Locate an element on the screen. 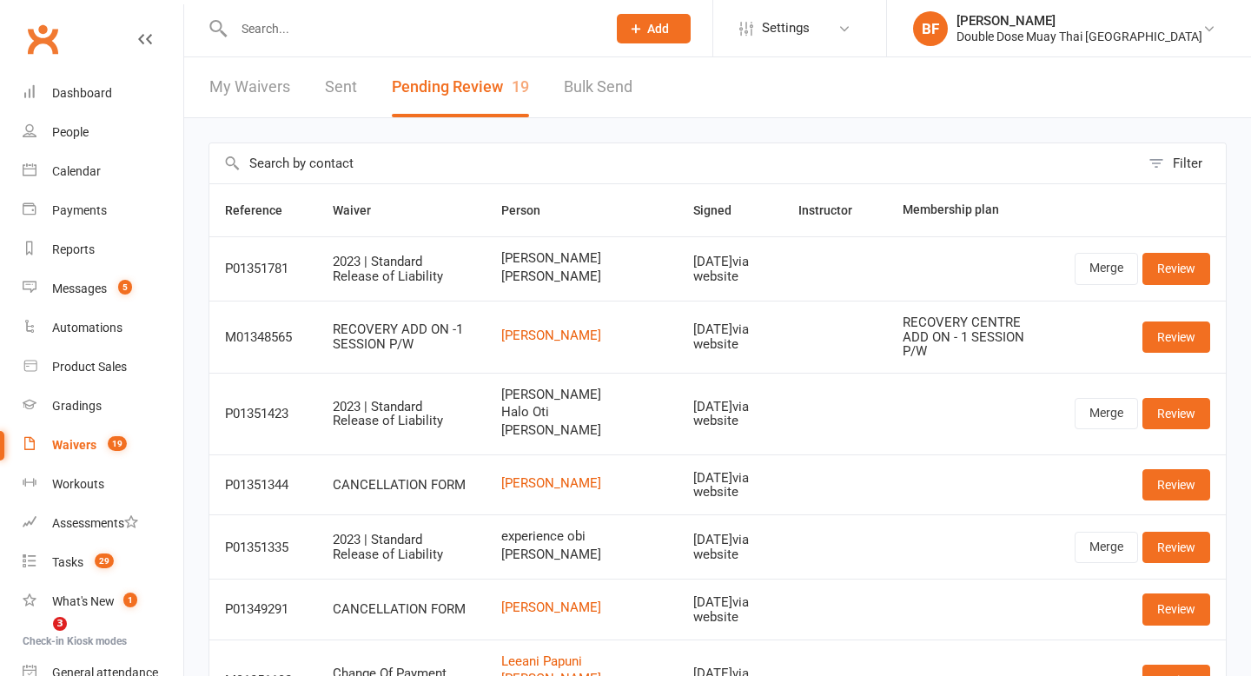 Image resolution: width=1251 pixels, height=676 pixels. div: P01351423 is located at coordinates (263, 413).